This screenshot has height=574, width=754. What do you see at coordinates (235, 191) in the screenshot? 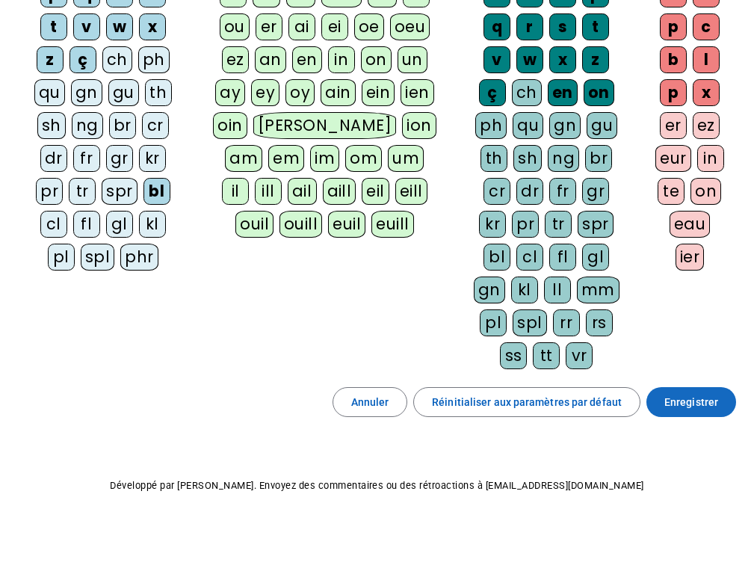
I see `div: il` at bounding box center [235, 191].